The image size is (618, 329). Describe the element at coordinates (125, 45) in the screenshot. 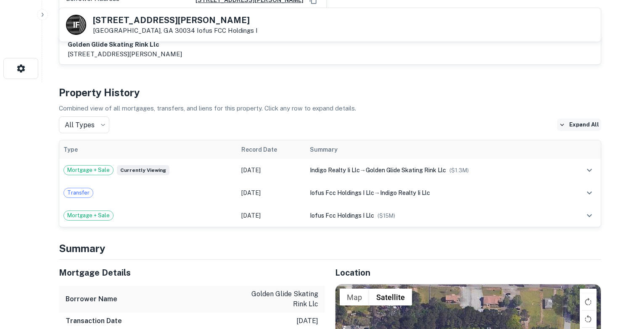

I see `h6: golden glide skating rink llc` at that location.